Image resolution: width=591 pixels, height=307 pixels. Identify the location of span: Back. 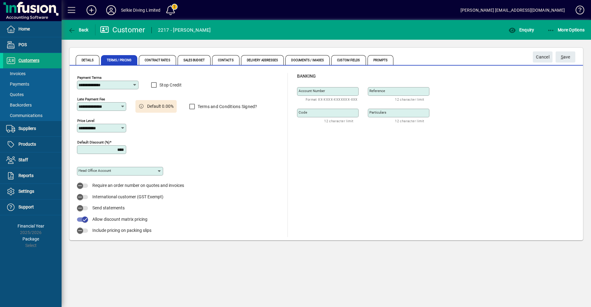
(78, 30).